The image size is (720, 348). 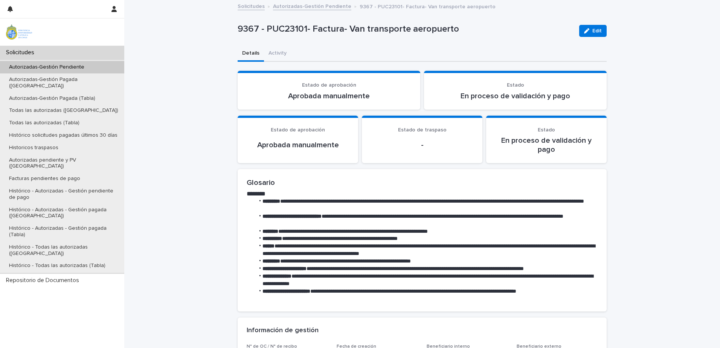 What do you see at coordinates (19, 32) in the screenshot?
I see `img: iqsleoUpQLaG7yz5l0jK` at bounding box center [19, 32].